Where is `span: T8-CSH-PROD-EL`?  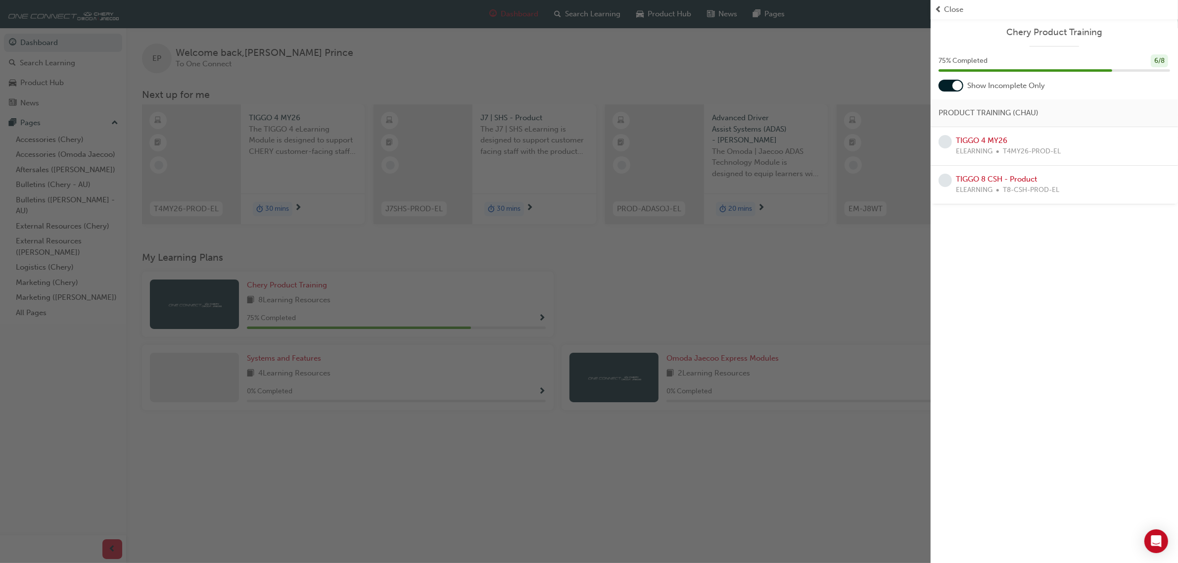 span: T8-CSH-PROD-EL is located at coordinates (1031, 190).